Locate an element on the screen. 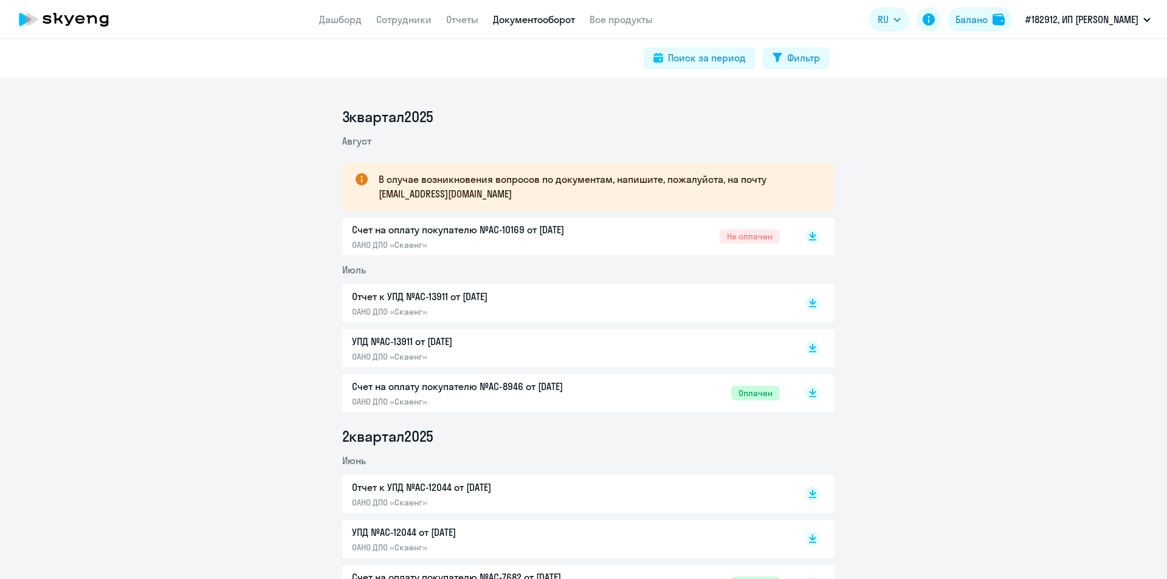 This screenshot has height=579, width=1167. span: Июль is located at coordinates (354, 270).